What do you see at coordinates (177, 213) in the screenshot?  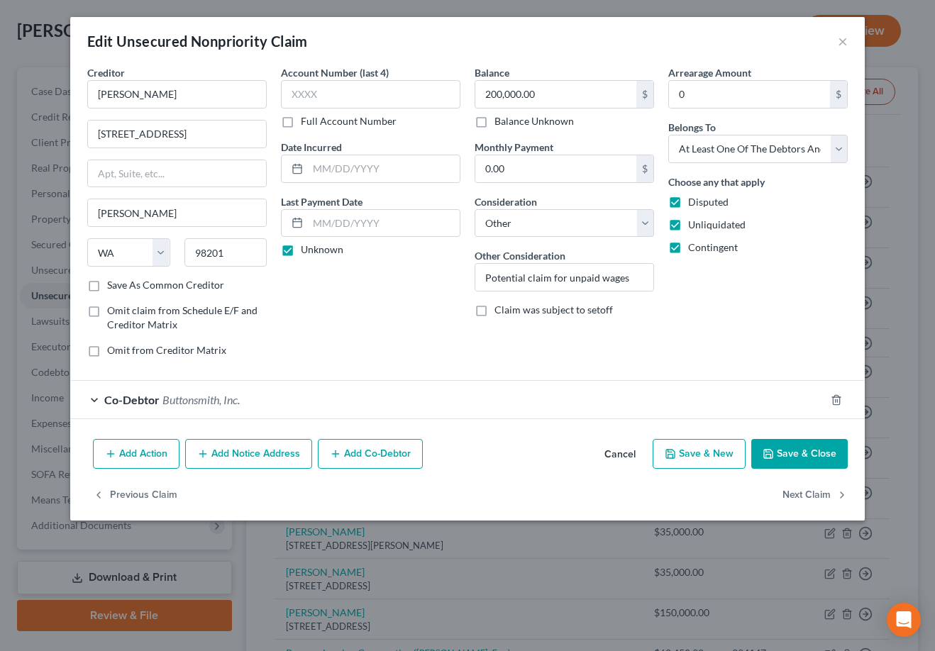 I see `input: Enter city...` at bounding box center [177, 213].